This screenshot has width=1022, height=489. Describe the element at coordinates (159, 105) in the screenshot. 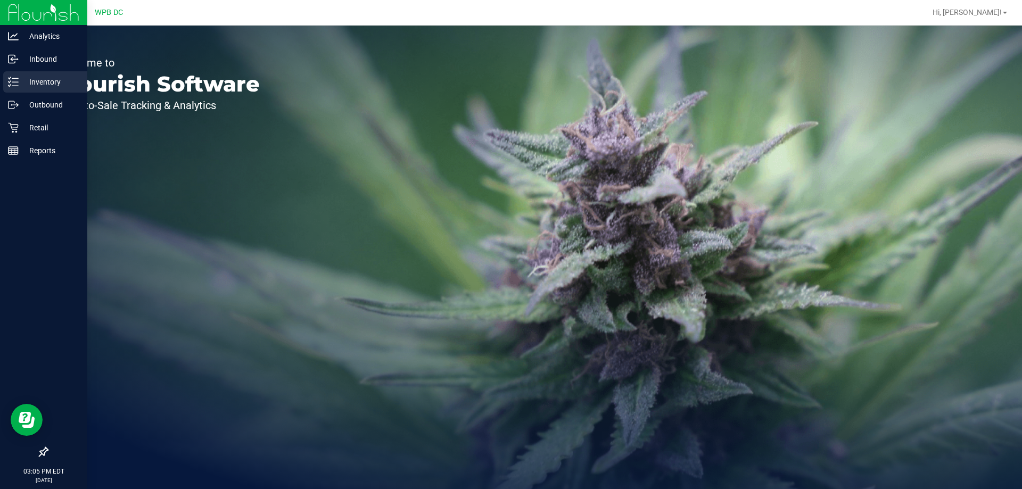

I see `p: Seed-to-Sale Tracking & Analytics` at that location.